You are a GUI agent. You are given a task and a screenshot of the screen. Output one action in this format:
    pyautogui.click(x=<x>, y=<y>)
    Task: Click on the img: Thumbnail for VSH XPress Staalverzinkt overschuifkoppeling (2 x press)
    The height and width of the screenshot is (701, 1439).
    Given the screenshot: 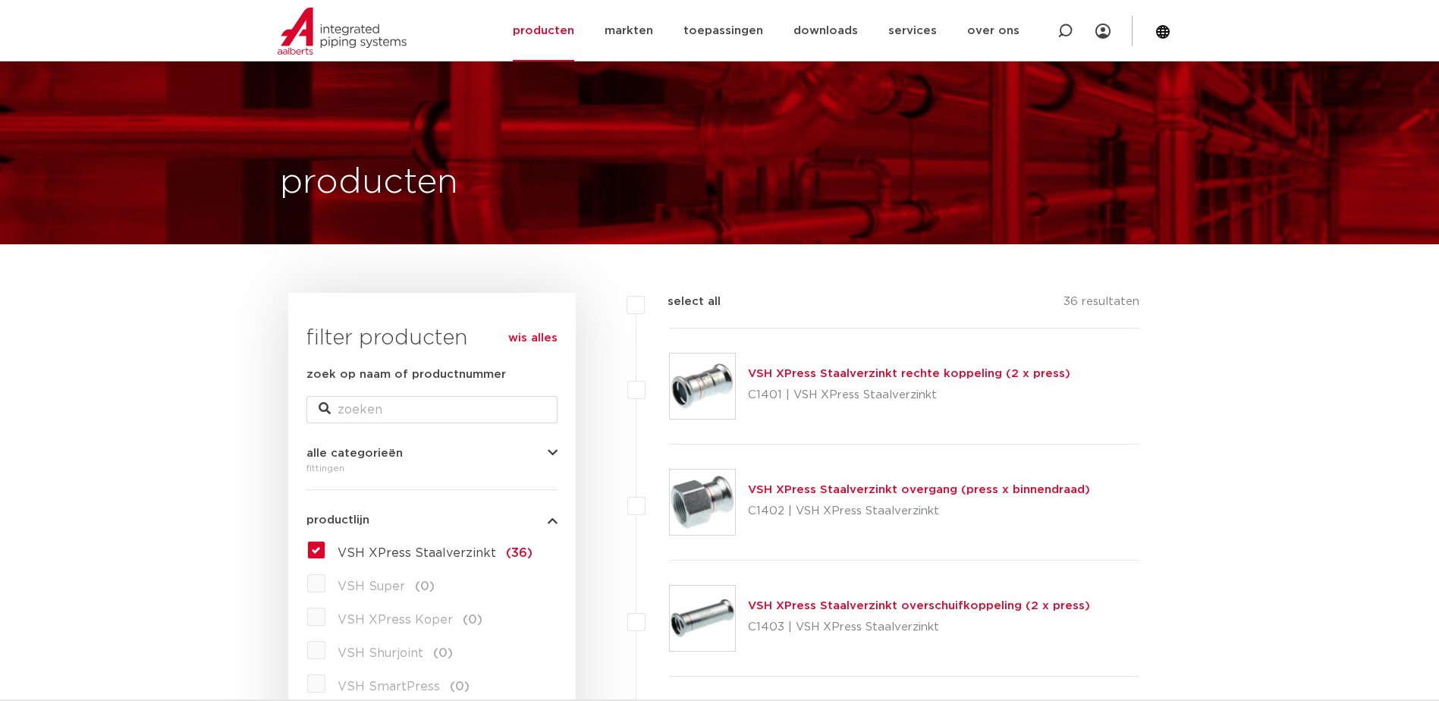 What is the action you would take?
    pyautogui.click(x=702, y=618)
    